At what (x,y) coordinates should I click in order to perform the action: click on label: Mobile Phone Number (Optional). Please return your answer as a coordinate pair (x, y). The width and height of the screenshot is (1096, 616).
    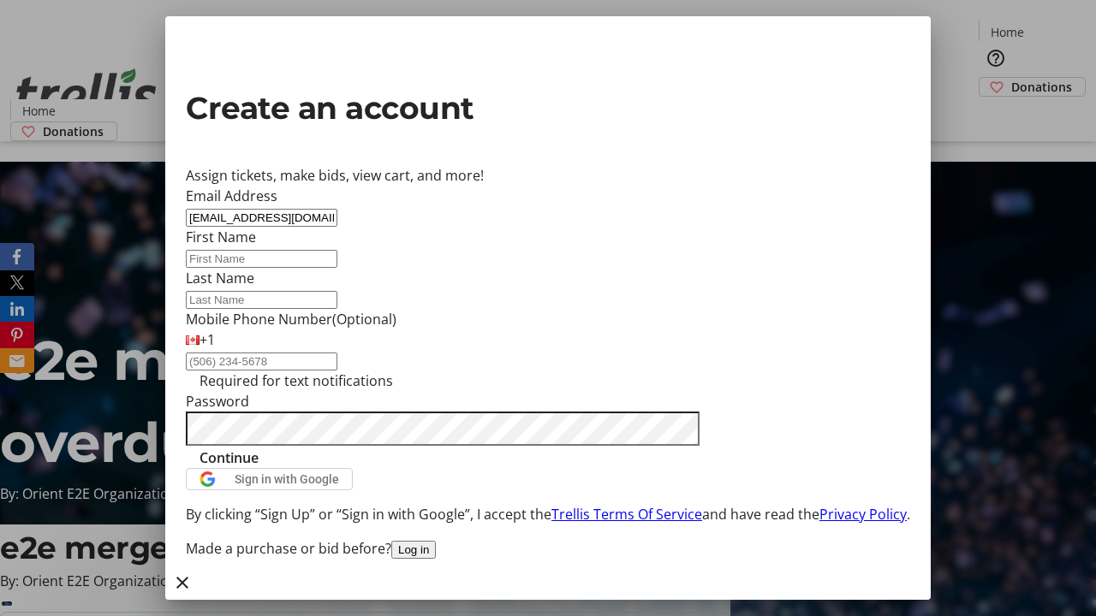
    Looking at the image, I should click on (291, 319).